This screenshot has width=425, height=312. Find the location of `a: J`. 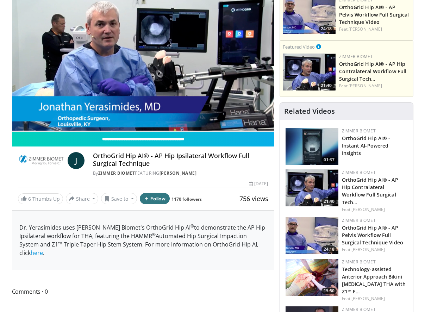

a: J is located at coordinates (76, 160).